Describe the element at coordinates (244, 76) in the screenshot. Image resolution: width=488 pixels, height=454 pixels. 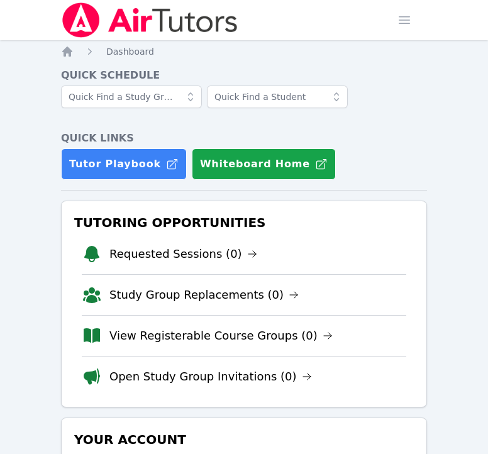
I see `h4: Quick Schedule` at that location.